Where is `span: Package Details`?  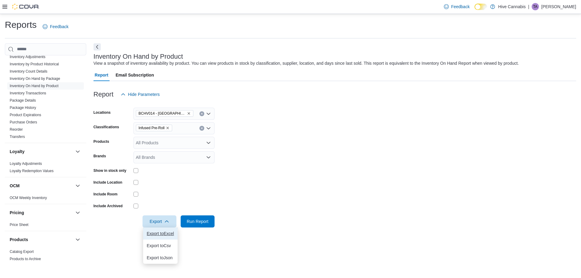 span: Package Details is located at coordinates (23, 100).